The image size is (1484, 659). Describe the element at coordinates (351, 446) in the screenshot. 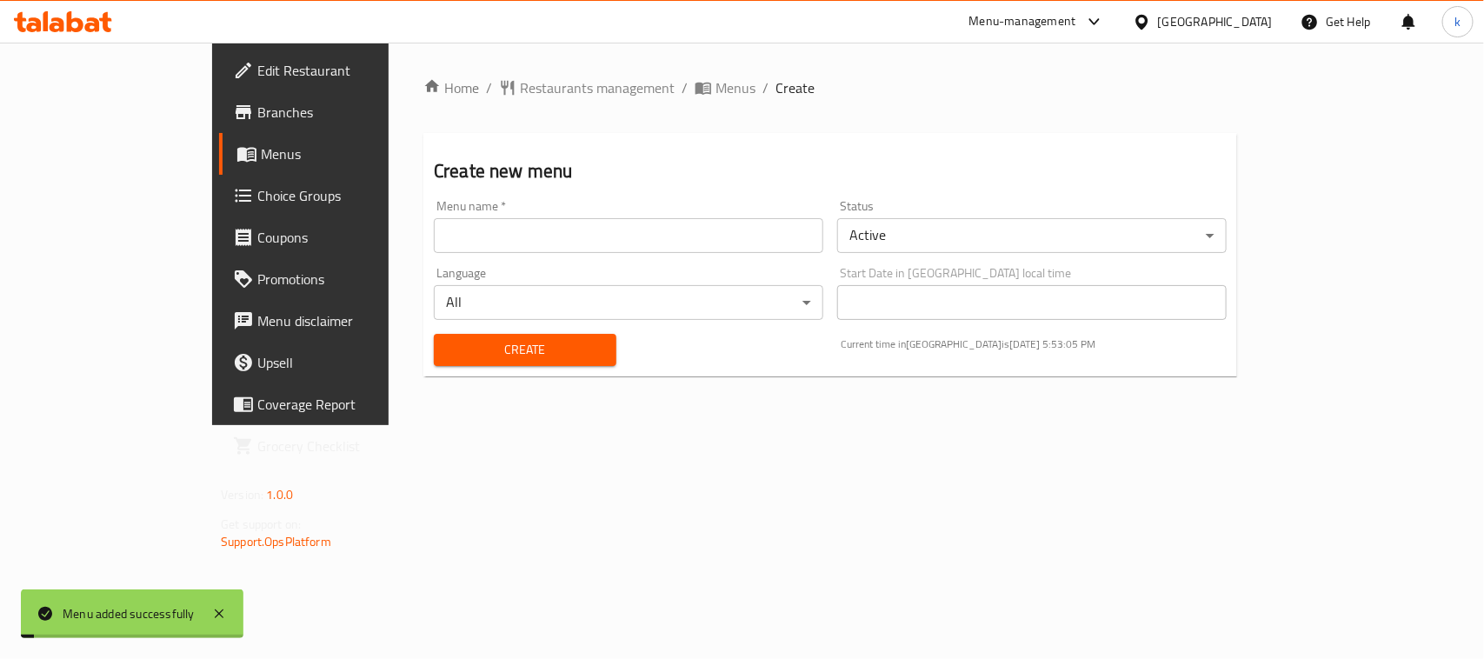

I see `span: Grocery Checklist` at that location.